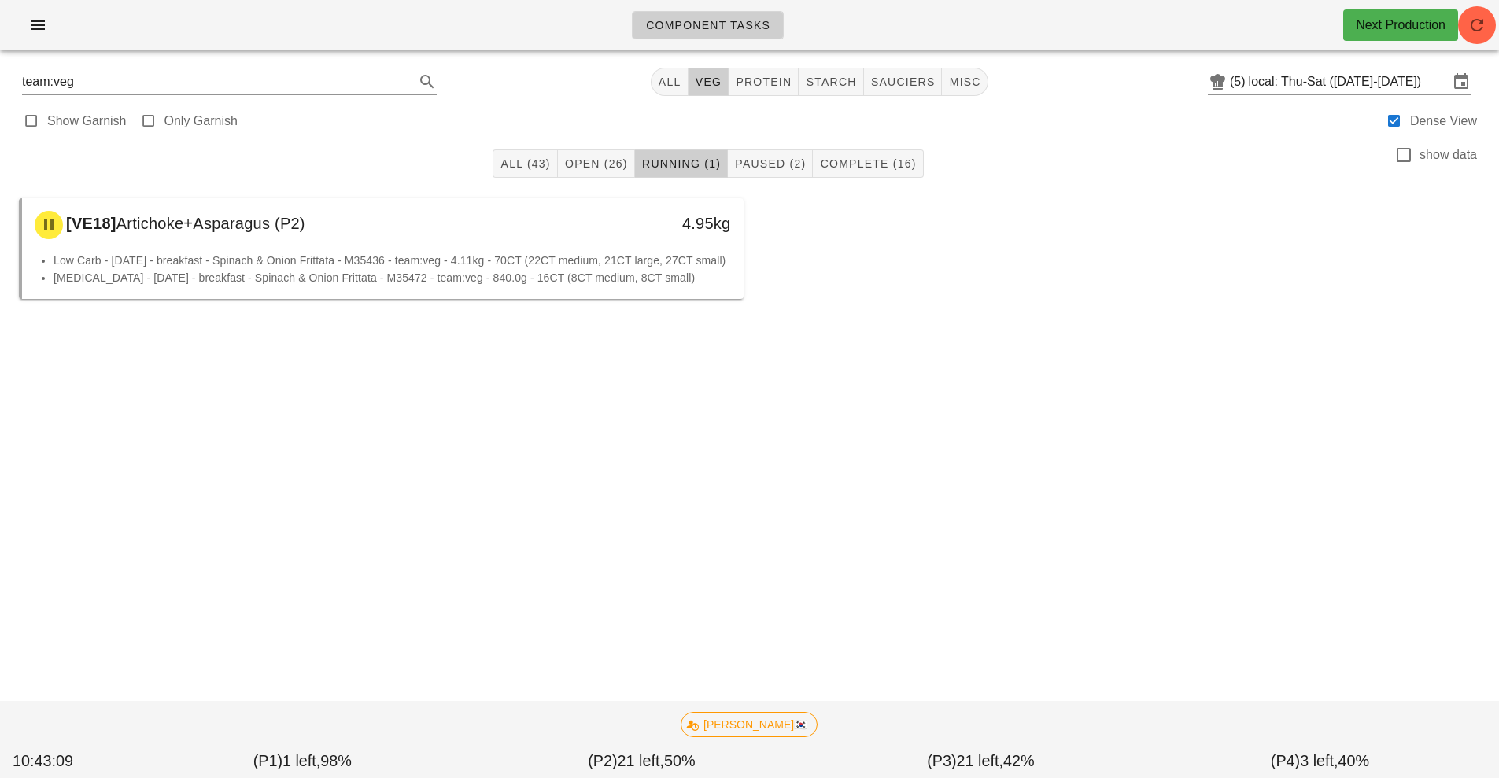 The width and height of the screenshot is (1499, 778). I want to click on label: Only Garnish, so click(201, 121).